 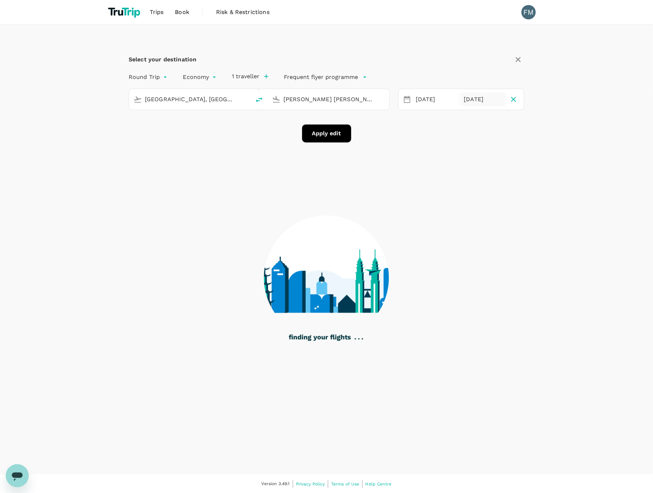 What do you see at coordinates (125, 12) in the screenshot?
I see `img: TruTrip logo` at bounding box center [125, 12].